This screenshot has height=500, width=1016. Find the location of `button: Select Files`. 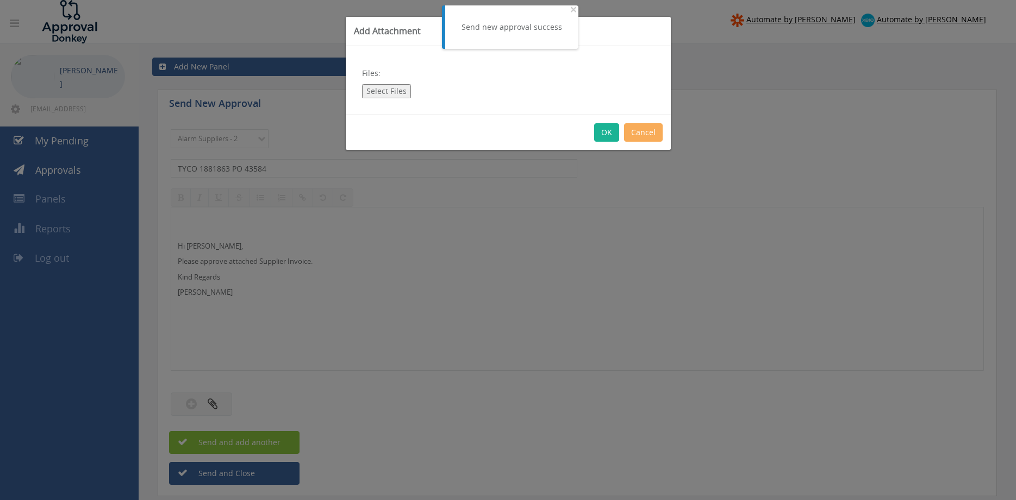

button: Select Files is located at coordinates (386, 91).